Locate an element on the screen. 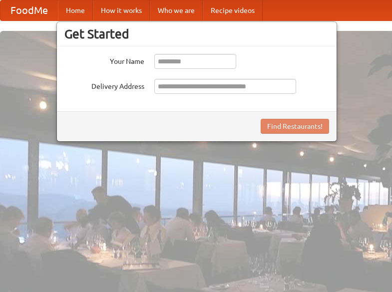 The image size is (392, 292). a: Home is located at coordinates (75, 10).